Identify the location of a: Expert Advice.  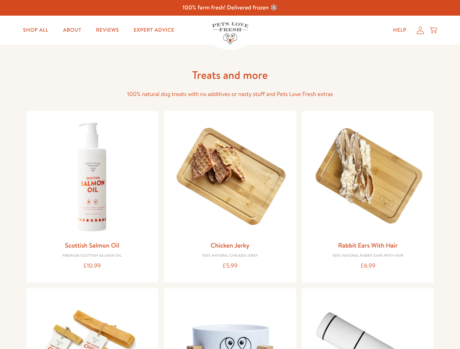
(154, 30).